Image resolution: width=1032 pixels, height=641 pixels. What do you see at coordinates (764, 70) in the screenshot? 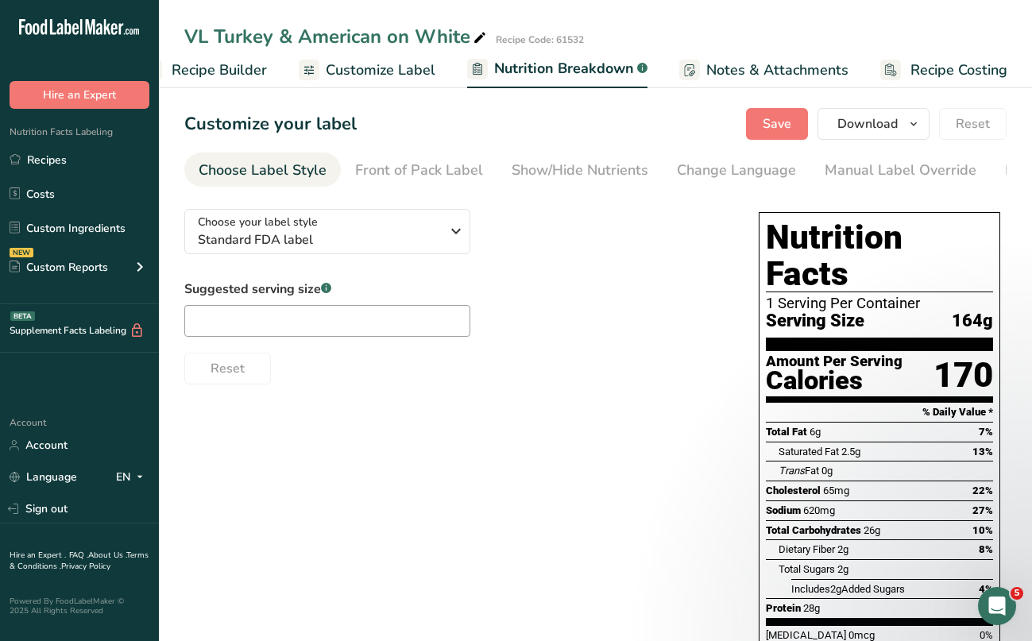
I see `a: Notes & Attachments` at bounding box center [764, 70].